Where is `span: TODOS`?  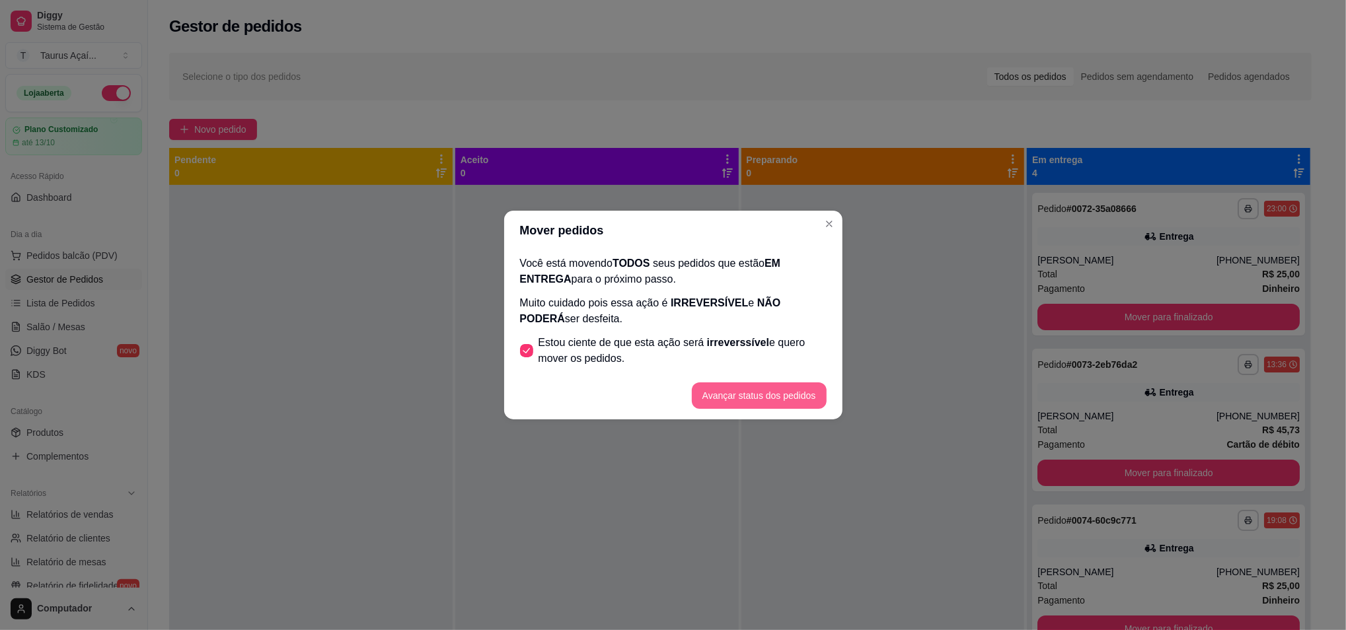 span: TODOS is located at coordinates (631, 263).